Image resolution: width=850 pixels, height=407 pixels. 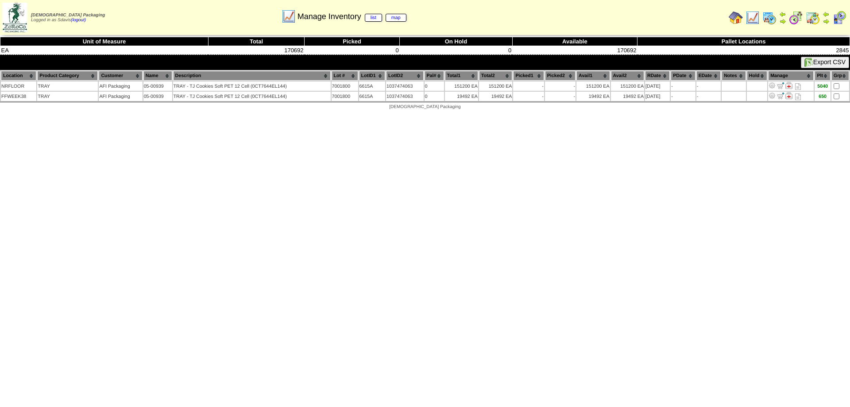 I want to click on th: Total1, so click(x=462, y=76).